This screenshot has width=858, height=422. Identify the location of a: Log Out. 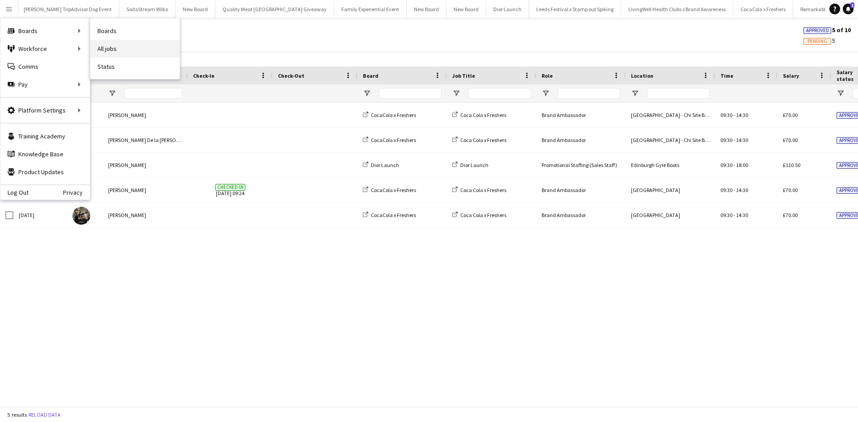
(14, 193).